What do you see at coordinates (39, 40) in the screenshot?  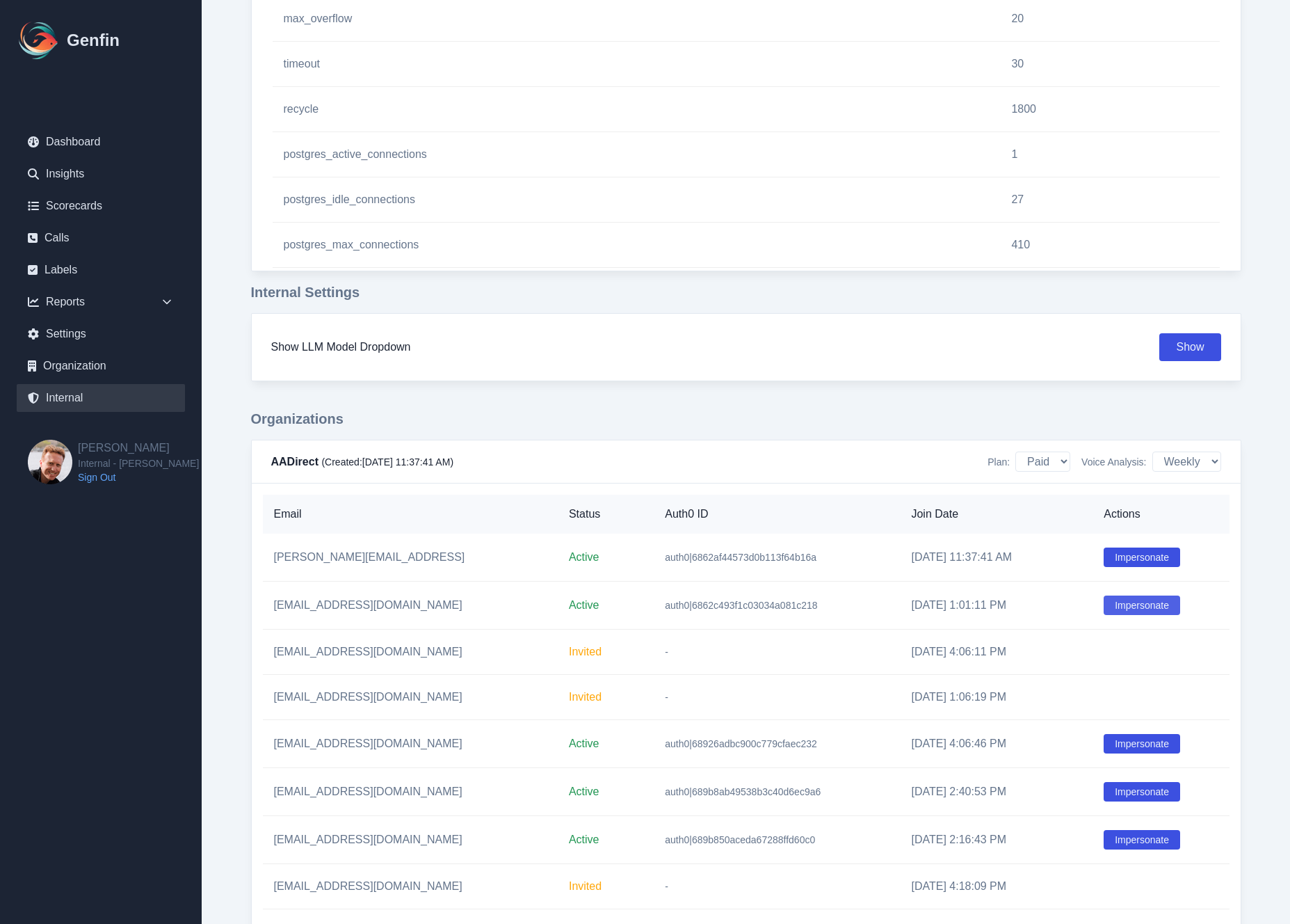 I see `img: Logo` at bounding box center [39, 40].